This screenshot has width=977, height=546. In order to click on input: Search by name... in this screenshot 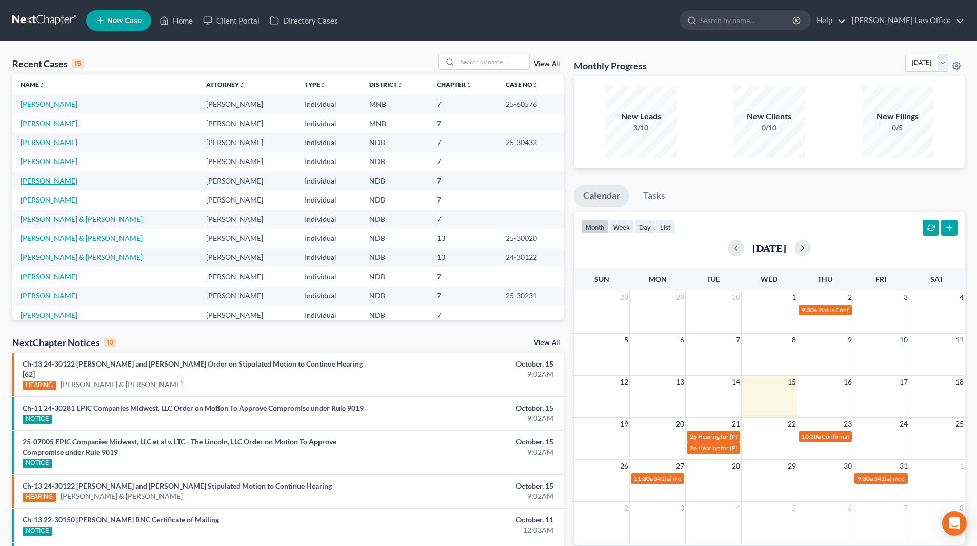, I will do `click(747, 20)`.